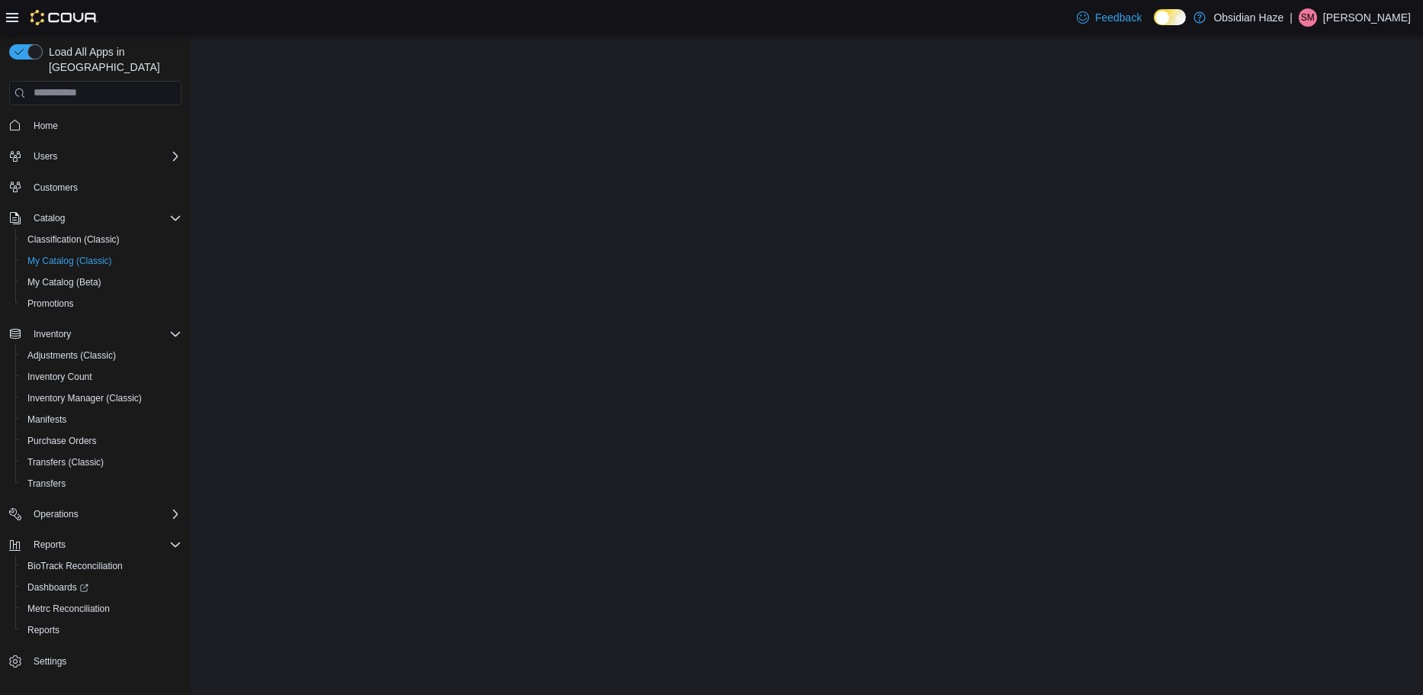 The height and width of the screenshot is (695, 1423). I want to click on a: Inventory Count, so click(59, 377).